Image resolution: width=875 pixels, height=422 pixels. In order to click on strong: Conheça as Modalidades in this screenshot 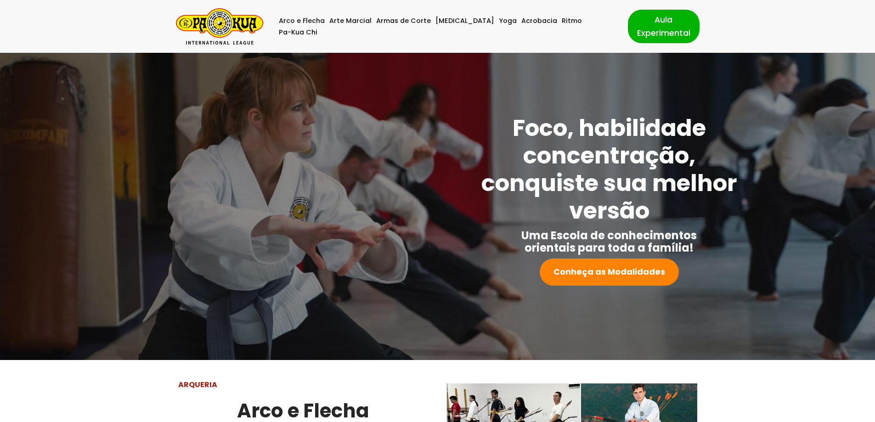, I will do `click(609, 271)`.